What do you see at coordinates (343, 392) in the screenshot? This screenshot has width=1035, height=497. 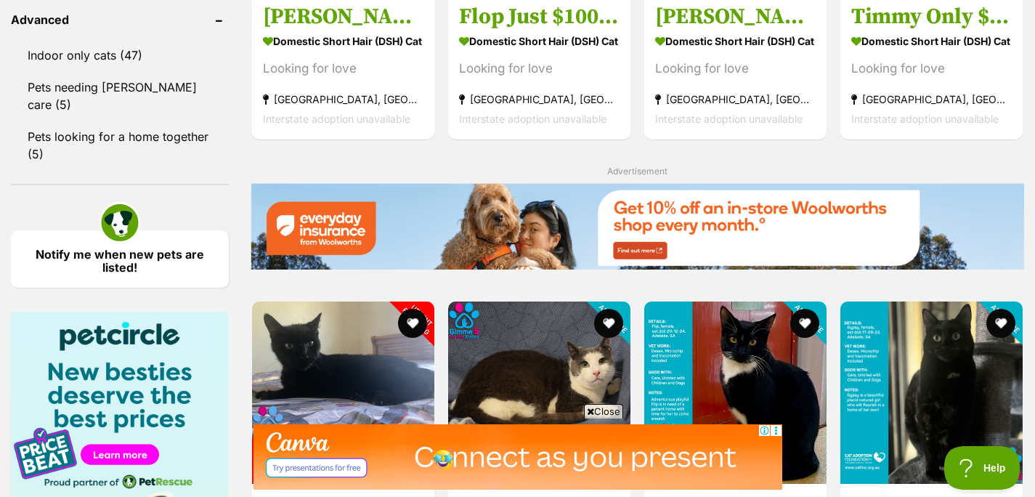 I see `img: Spotty Private Rehoming No Charge! - Domestic Short Hair (DSH) Cat` at bounding box center [343, 392].